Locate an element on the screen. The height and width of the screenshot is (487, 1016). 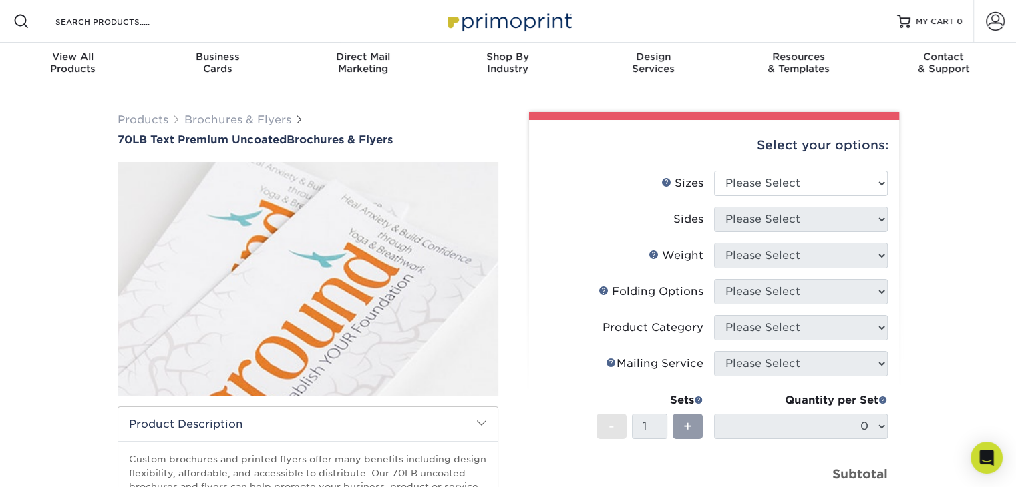
div: Weight is located at coordinates (676, 256).